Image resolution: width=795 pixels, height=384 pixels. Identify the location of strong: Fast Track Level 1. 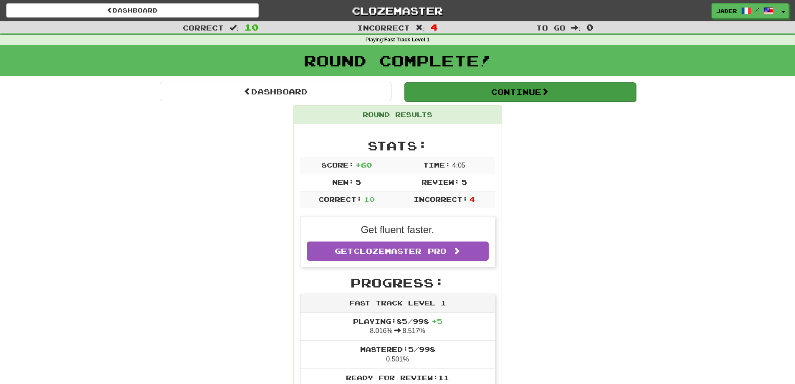
(407, 40).